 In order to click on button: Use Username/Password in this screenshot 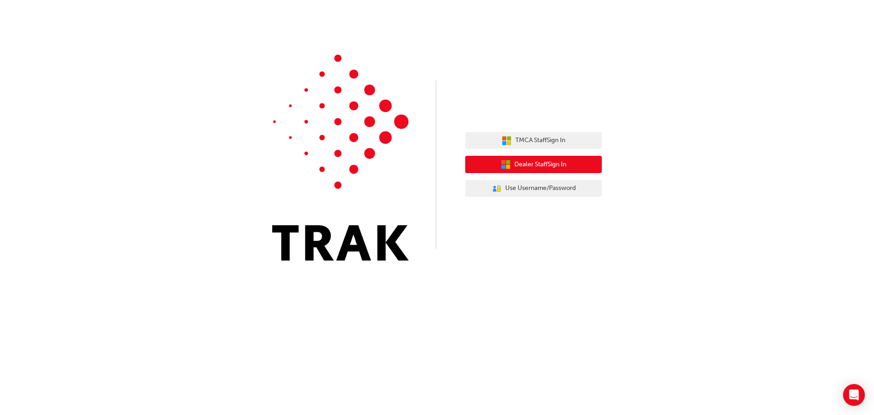, I will do `click(533, 188)`.